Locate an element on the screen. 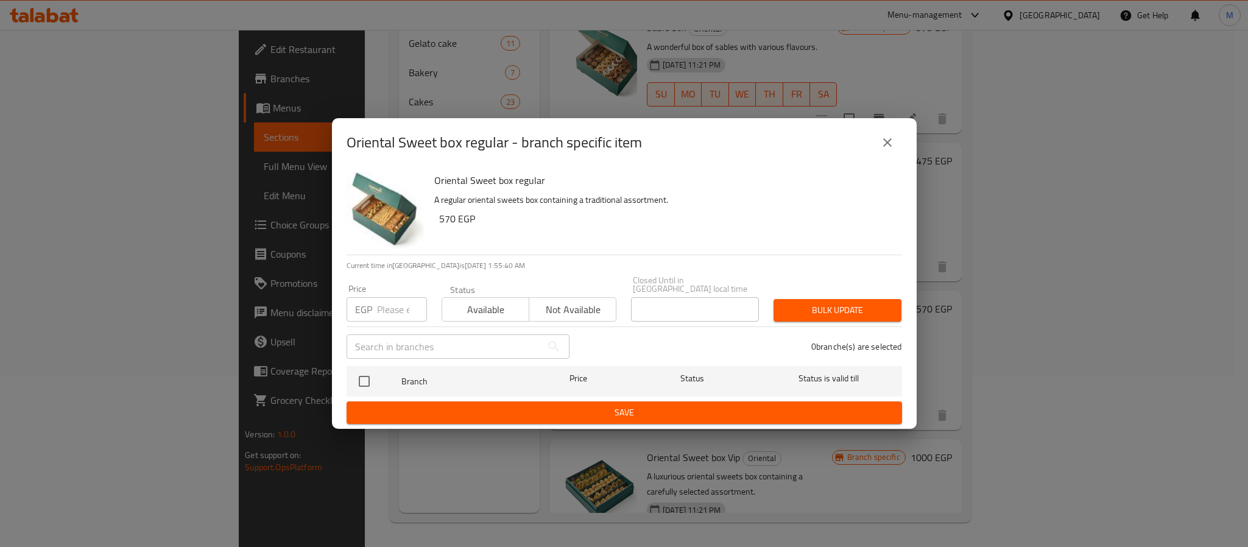 The height and width of the screenshot is (547, 1248). span: Available is located at coordinates (486, 309).